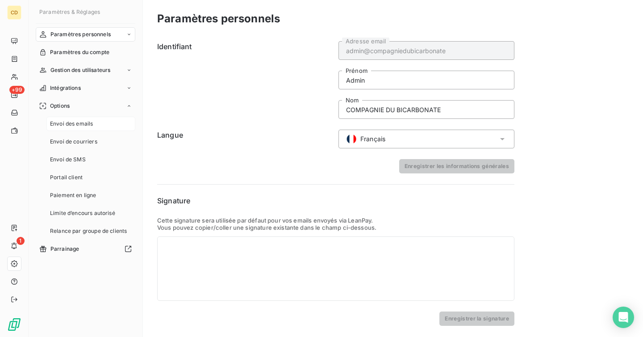 This screenshot has width=643, height=337. I want to click on a: Envoi de SMS, so click(91, 159).